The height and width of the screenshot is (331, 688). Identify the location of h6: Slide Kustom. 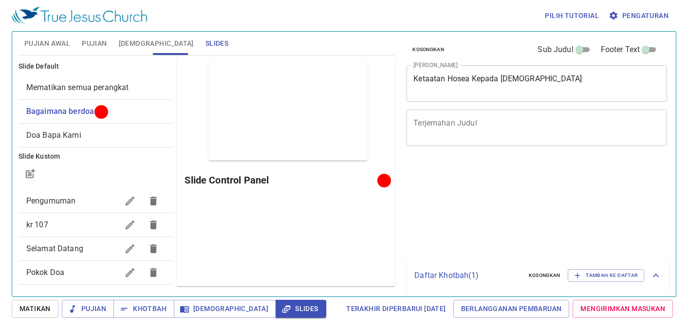
(96, 157).